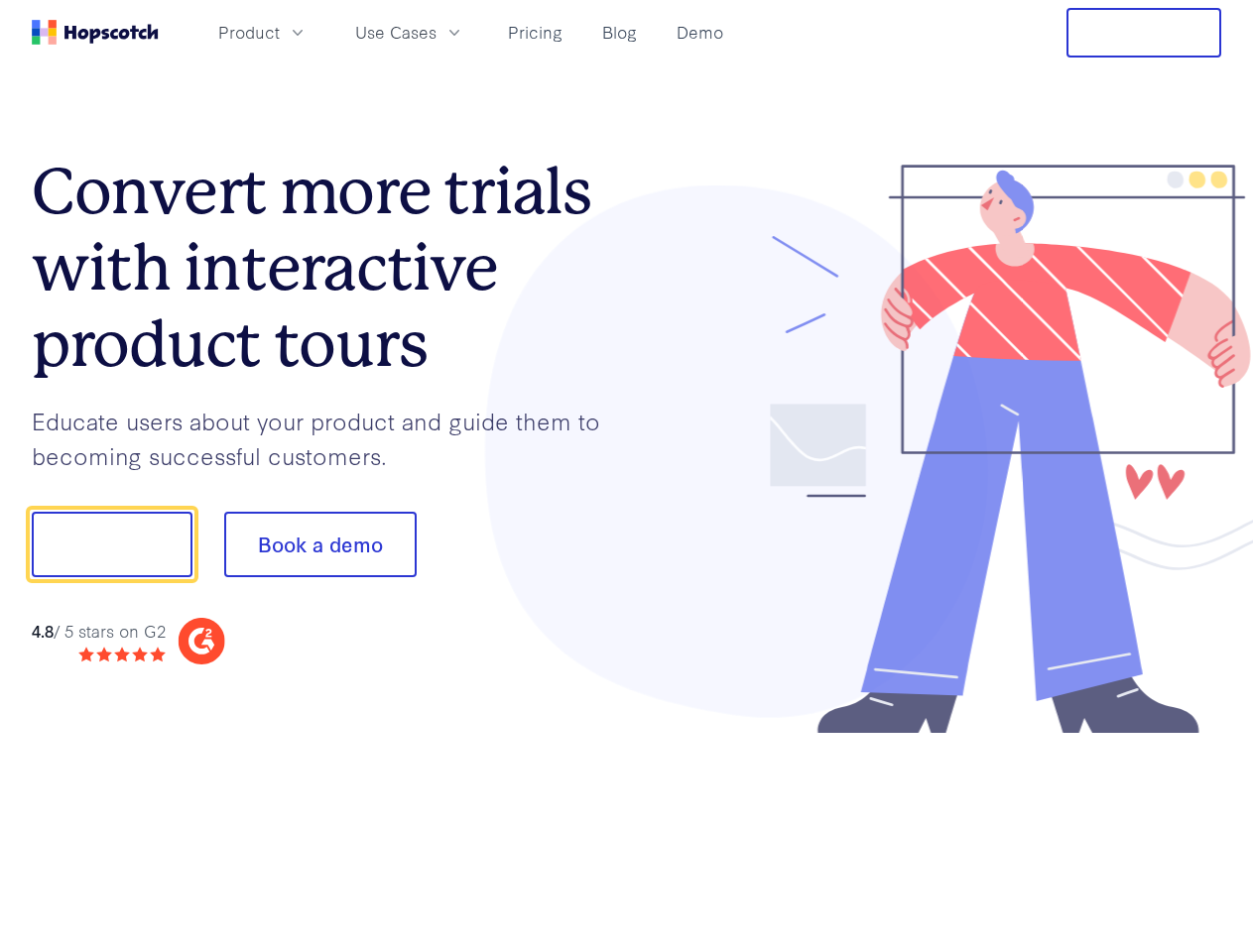 Image resolution: width=1253 pixels, height=952 pixels. What do you see at coordinates (95, 32) in the screenshot?
I see `a: Home` at bounding box center [95, 32].